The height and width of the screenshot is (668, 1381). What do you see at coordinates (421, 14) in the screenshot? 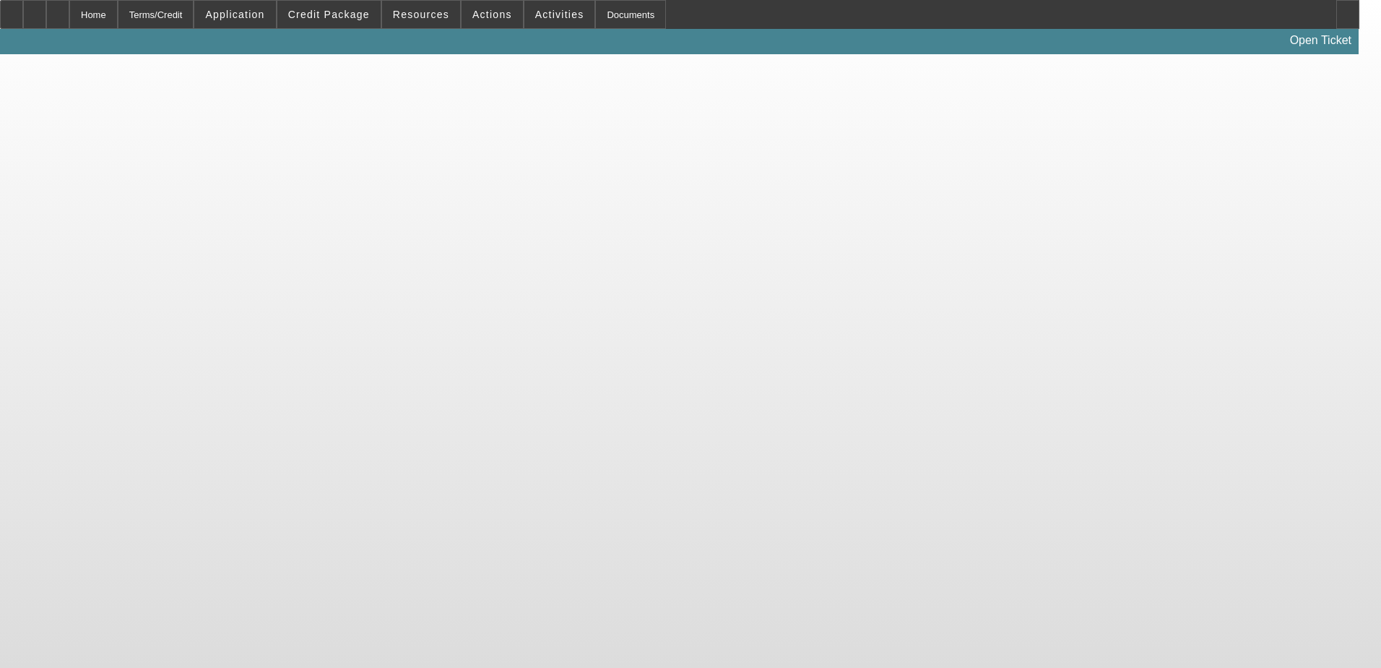
I see `button: Resources` at bounding box center [421, 14].